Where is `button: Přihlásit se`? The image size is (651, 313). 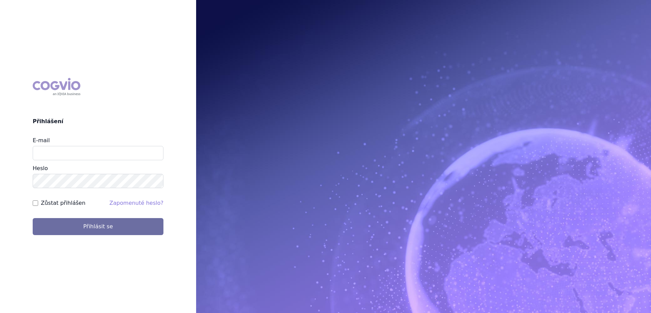 button: Přihlásit se is located at coordinates (98, 227).